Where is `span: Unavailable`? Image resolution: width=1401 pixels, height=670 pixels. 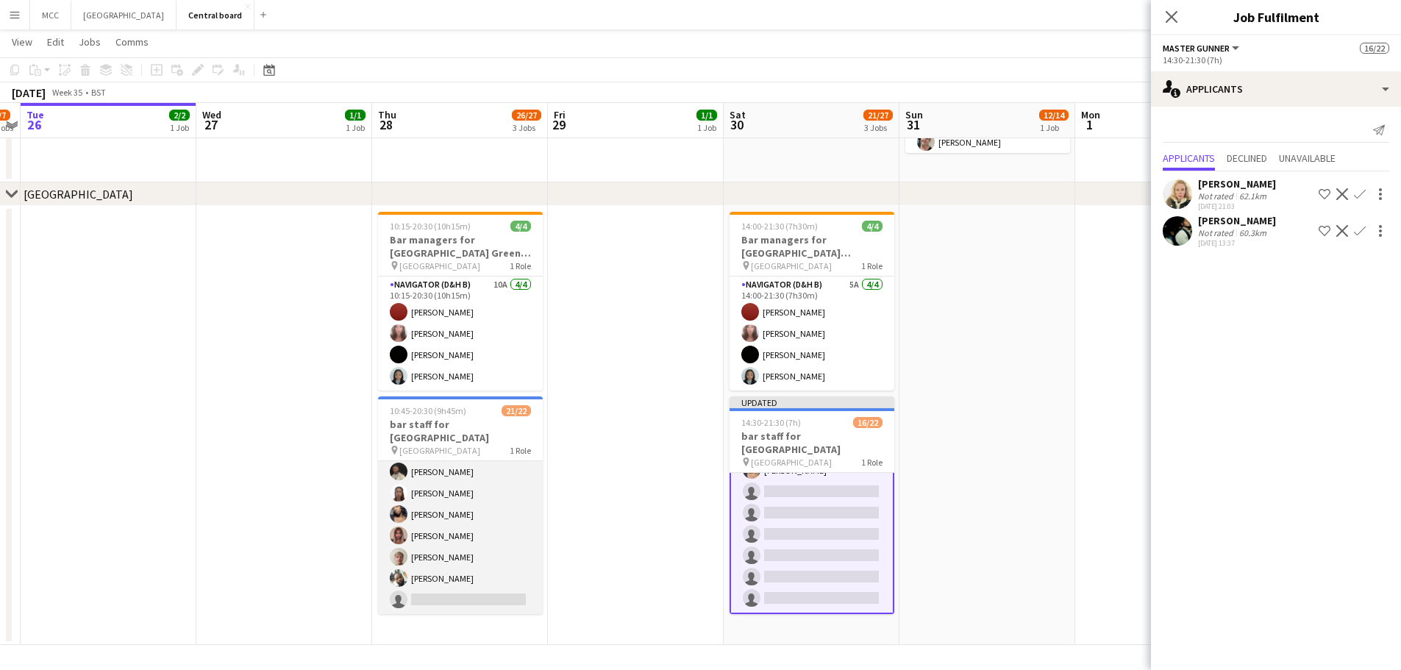 span: Unavailable is located at coordinates (1307, 158).